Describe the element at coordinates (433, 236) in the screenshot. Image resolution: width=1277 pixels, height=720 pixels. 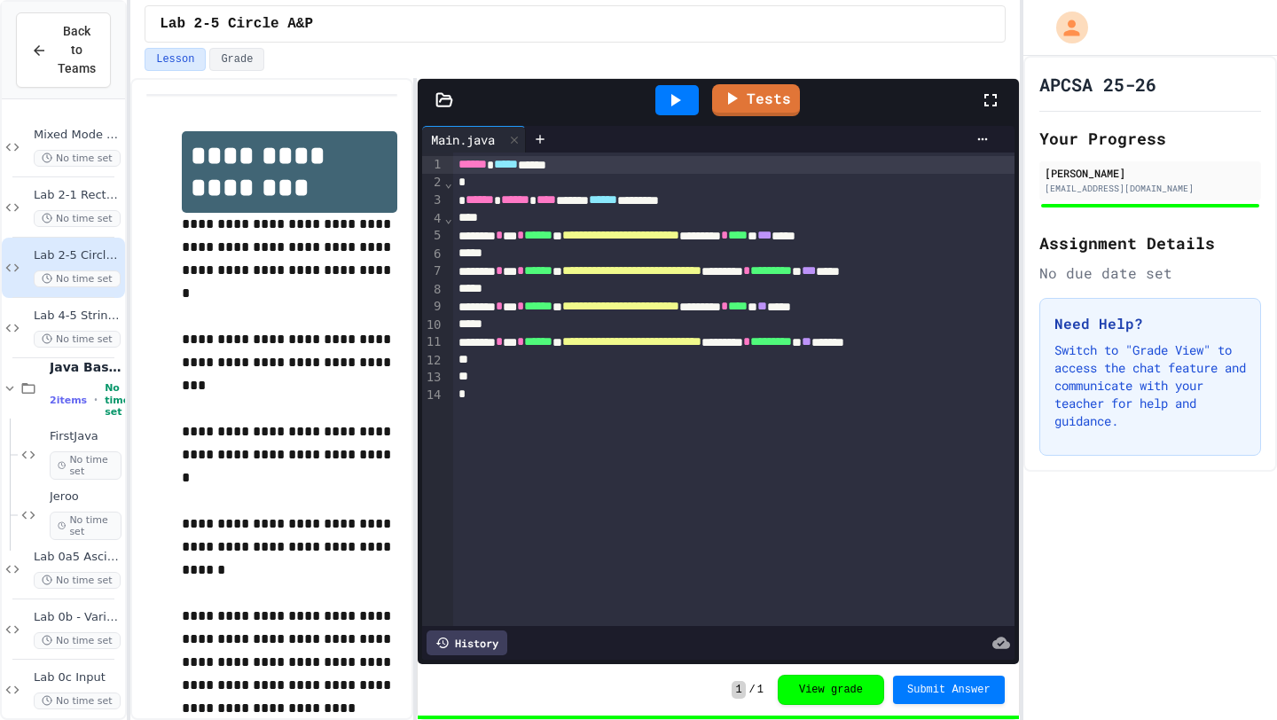
I see `div: 5` at that location.